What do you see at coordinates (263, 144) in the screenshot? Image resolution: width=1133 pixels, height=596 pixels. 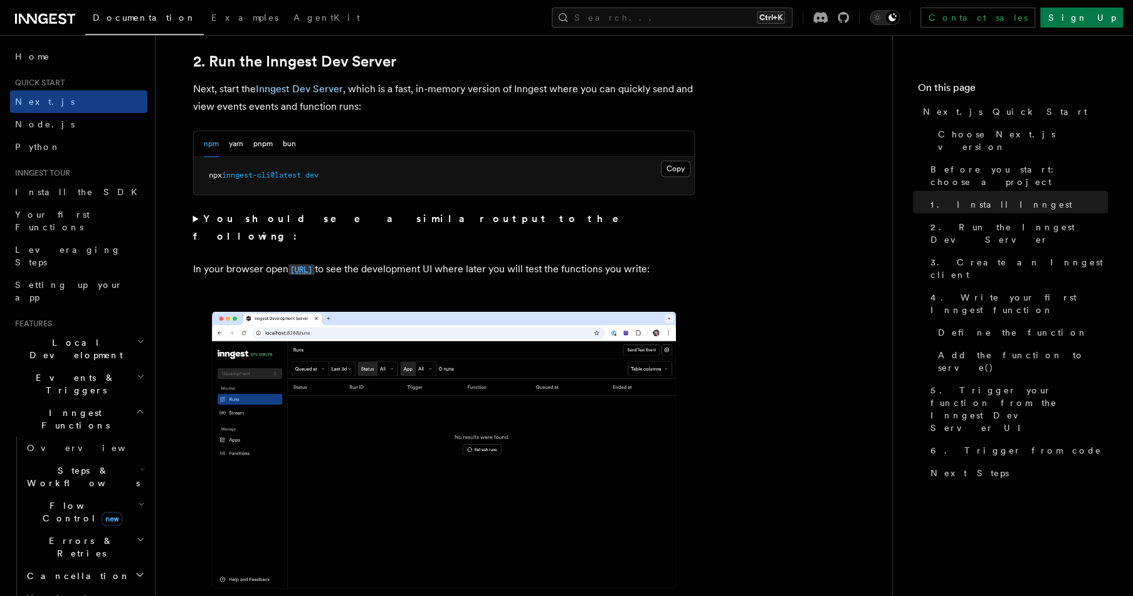 I see `button: pnpm` at bounding box center [263, 144].